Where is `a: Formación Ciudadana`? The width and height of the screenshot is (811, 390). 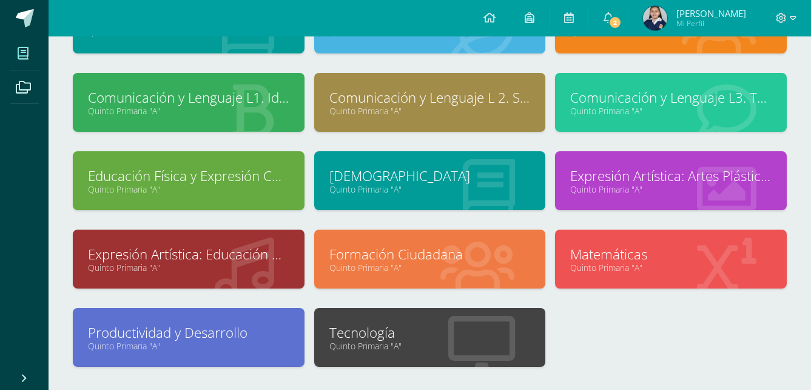
a: Formación Ciudadana is located at coordinates (430, 254).